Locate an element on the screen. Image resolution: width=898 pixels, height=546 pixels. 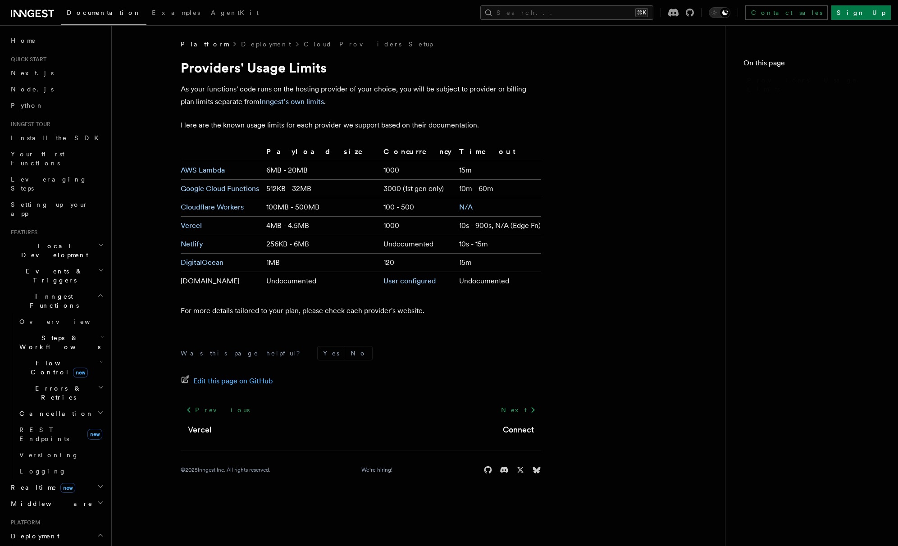
span: Realtime is located at coordinates (41, 488).